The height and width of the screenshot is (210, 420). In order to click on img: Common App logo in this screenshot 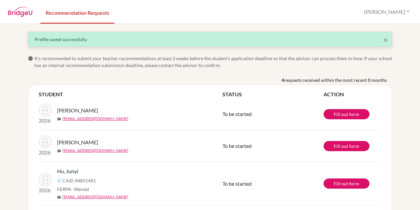, I will do `click(60, 180)`.